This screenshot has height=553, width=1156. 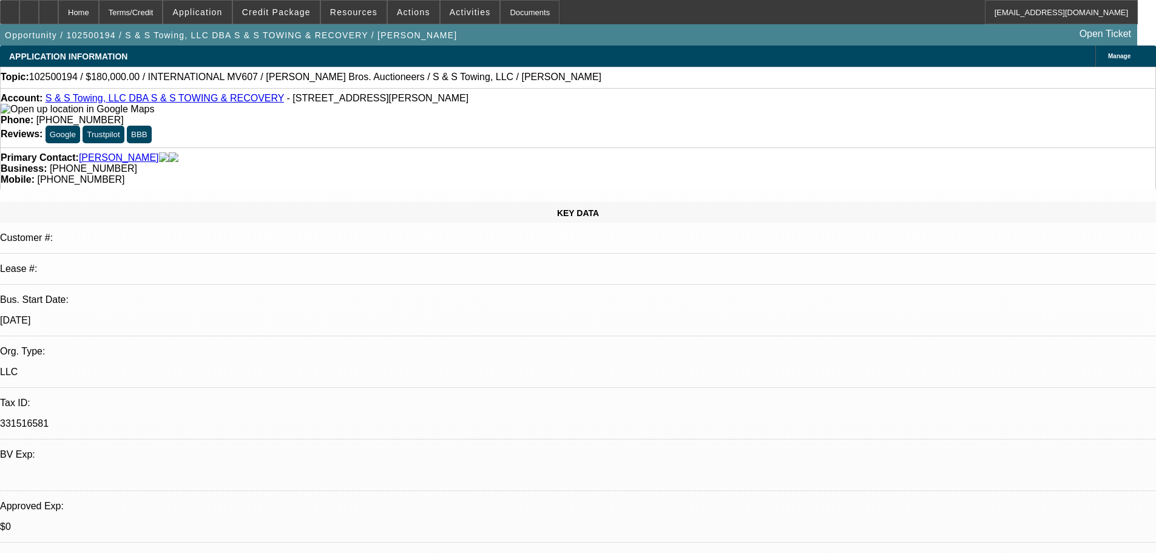 What do you see at coordinates (24, 168) in the screenshot?
I see `strong: Business:` at bounding box center [24, 168].